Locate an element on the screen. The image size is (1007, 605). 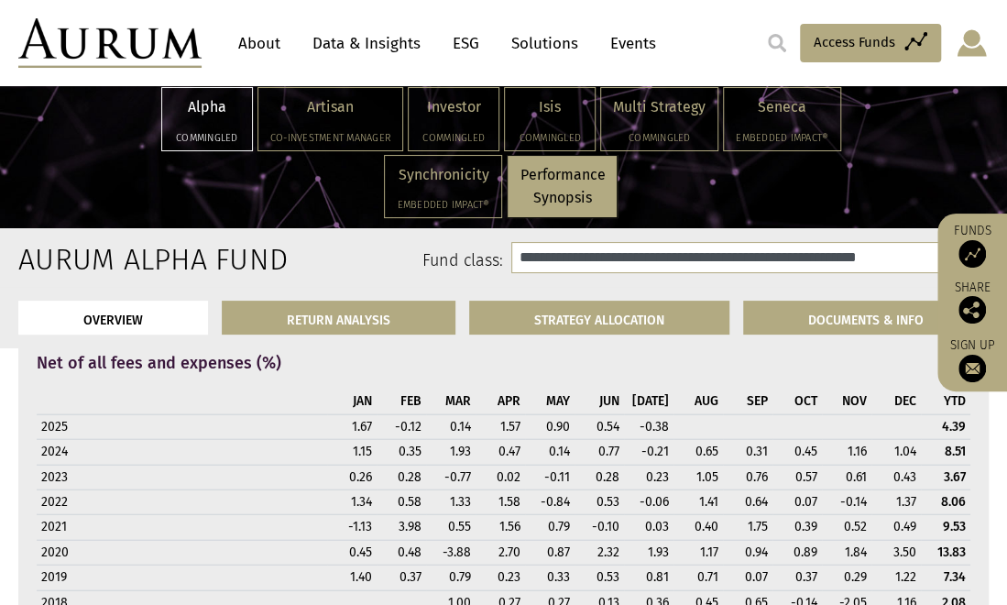
img: Aurum is located at coordinates (110, 43).